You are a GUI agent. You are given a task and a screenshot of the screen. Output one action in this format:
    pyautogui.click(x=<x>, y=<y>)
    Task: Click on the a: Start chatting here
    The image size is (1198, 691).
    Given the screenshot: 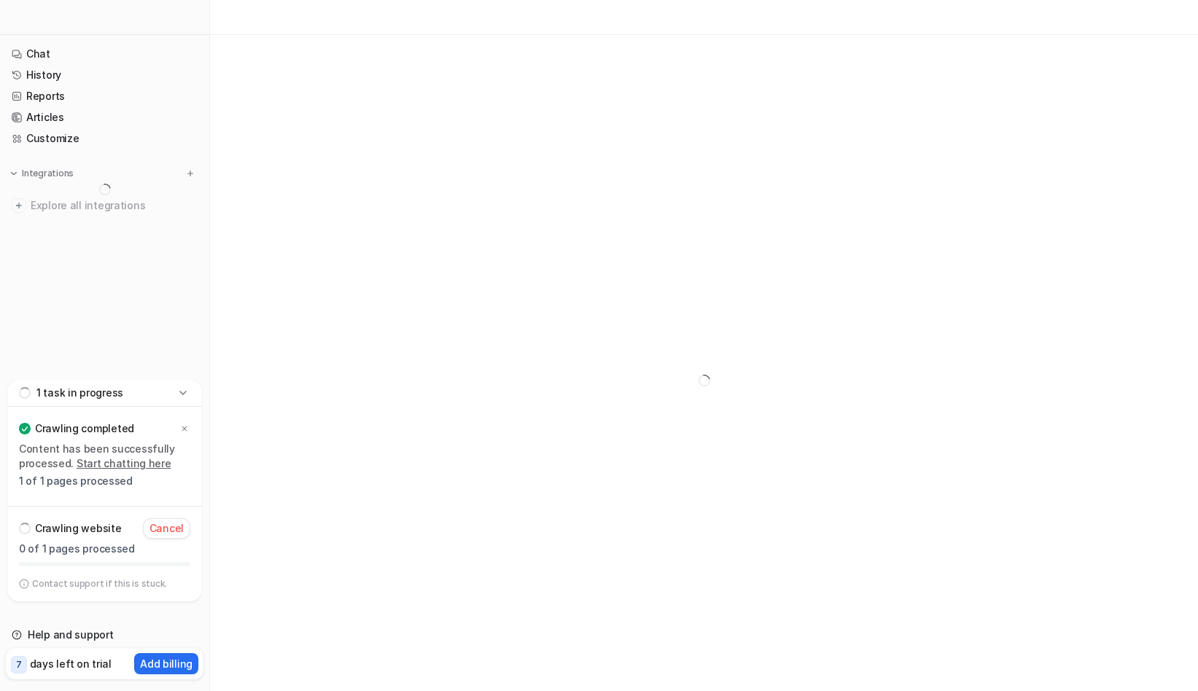 What is the action you would take?
    pyautogui.click(x=124, y=463)
    